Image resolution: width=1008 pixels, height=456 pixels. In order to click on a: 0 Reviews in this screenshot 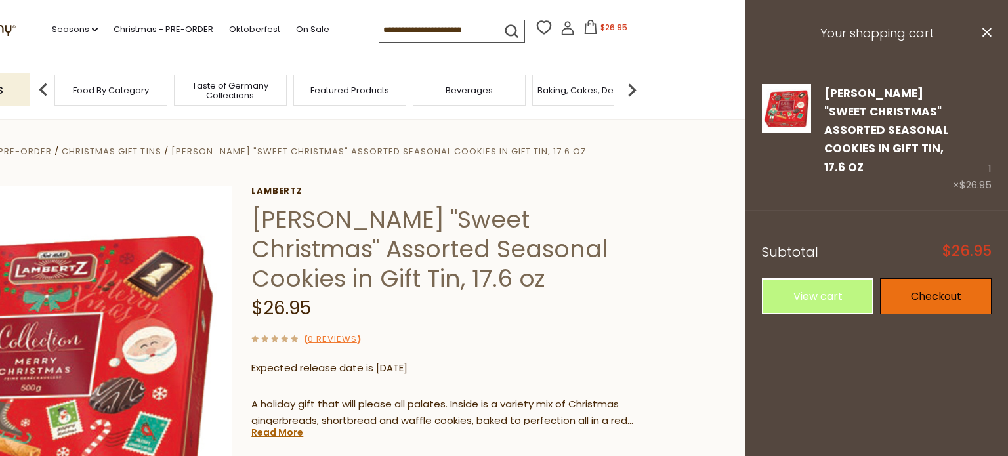, I will do `click(332, 339)`.